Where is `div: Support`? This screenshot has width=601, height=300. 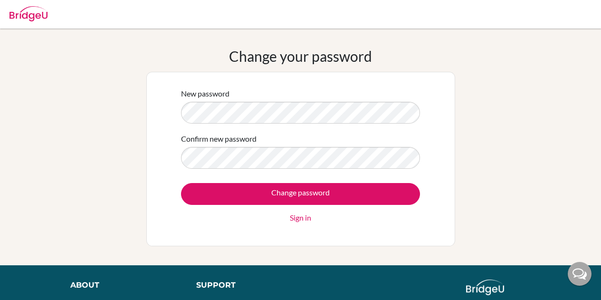 div: Support is located at coordinates (244, 285).